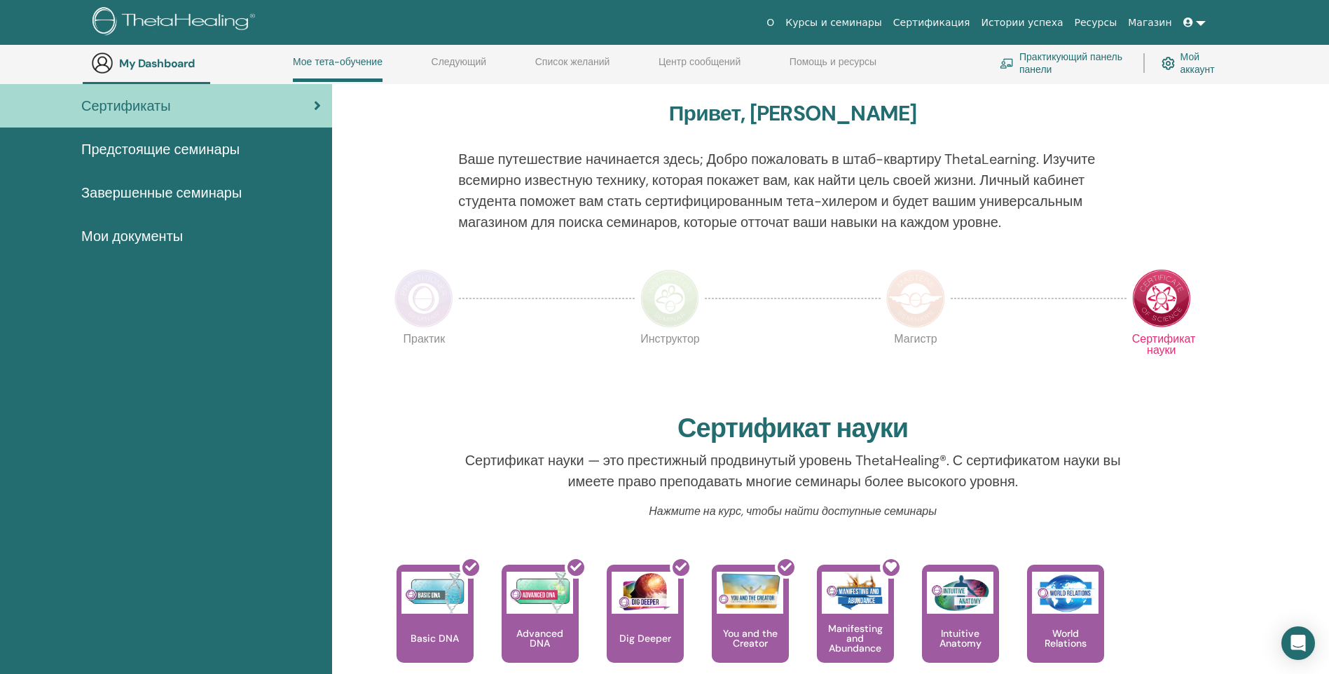  I want to click on a: Мое тета-обучение, so click(338, 69).